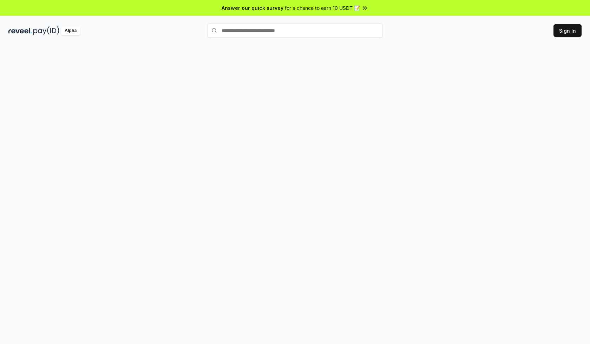  Describe the element at coordinates (322, 8) in the screenshot. I see `span: for a chance to earn 10 USDT 📝` at that location.